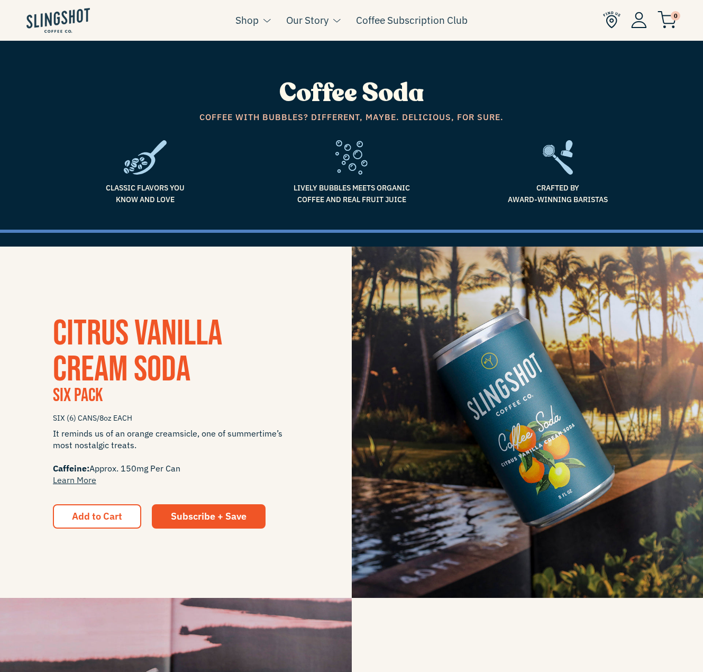 This screenshot has height=672, width=703. What do you see at coordinates (97, 516) in the screenshot?
I see `button: Add to Cart` at bounding box center [97, 516].